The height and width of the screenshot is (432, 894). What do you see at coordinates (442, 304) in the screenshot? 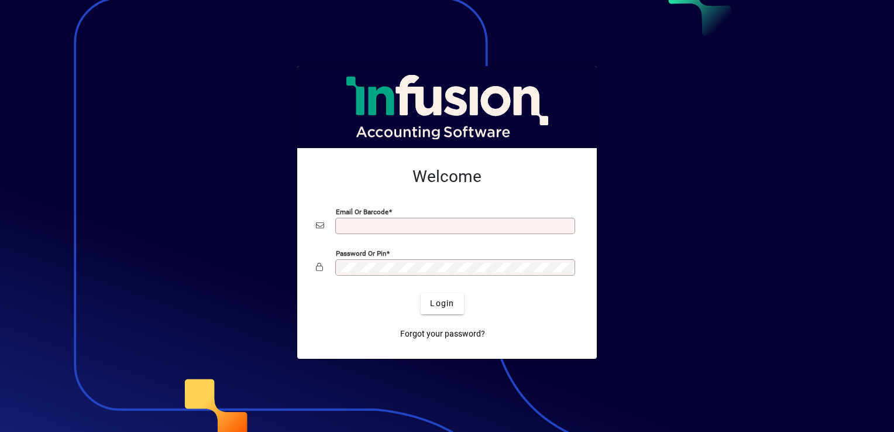
I see `button: Login` at bounding box center [442, 304].